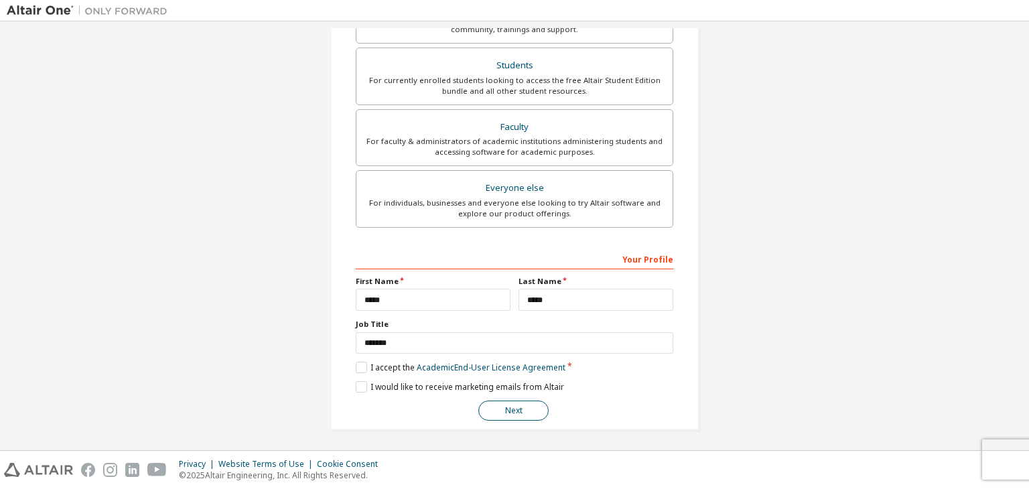 Image resolution: width=1029 pixels, height=489 pixels. What do you see at coordinates (351, 464) in the screenshot?
I see `div: Cookie Consent` at bounding box center [351, 464].